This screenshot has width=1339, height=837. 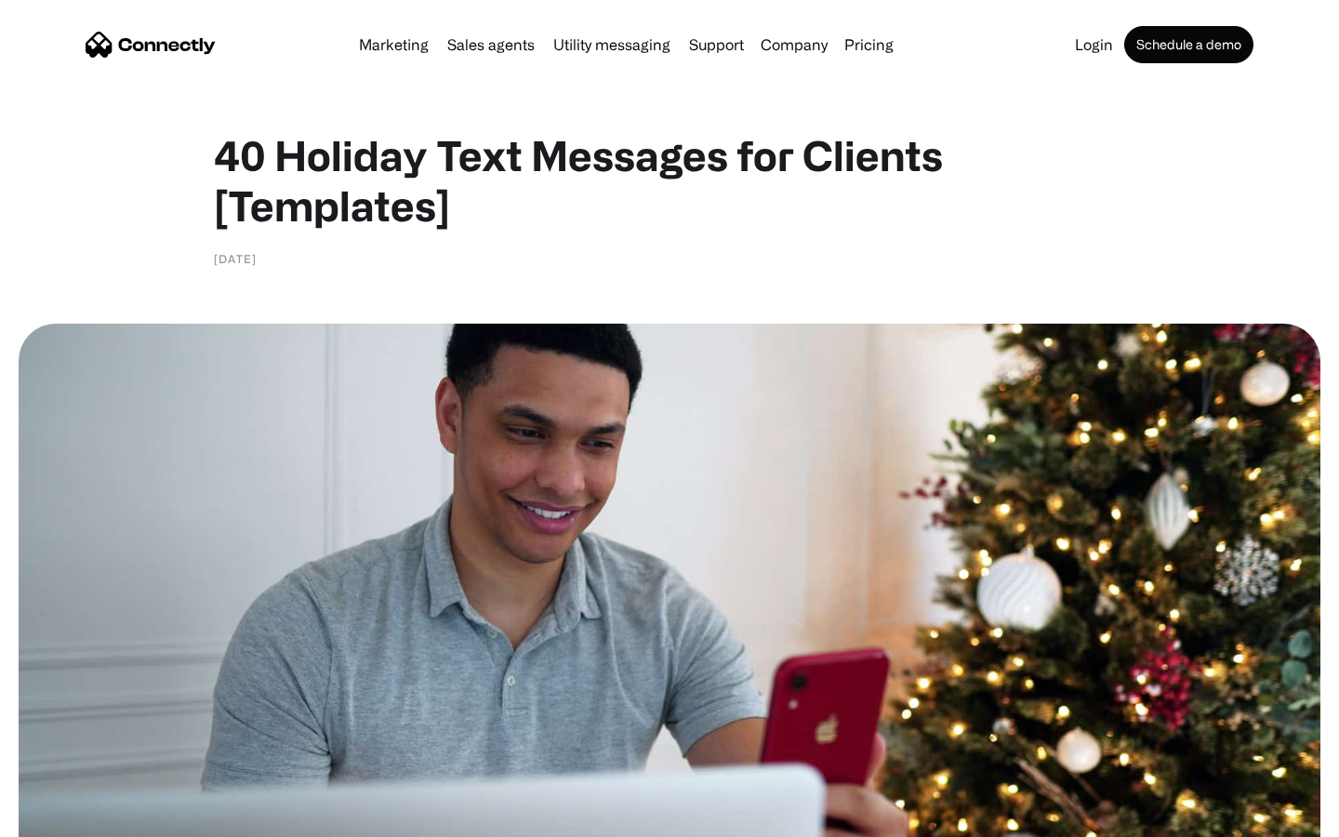 I want to click on aside: Language selected: English, so click(x=65, y=817).